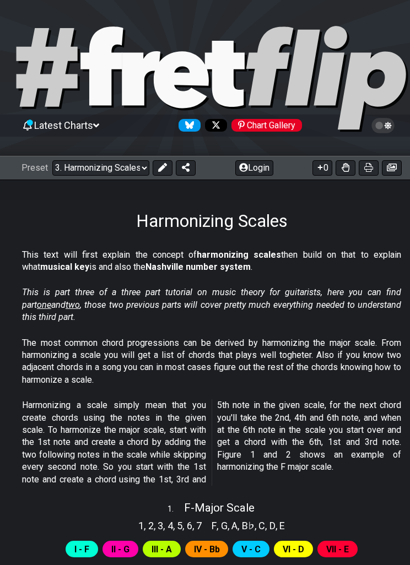 This screenshot has width=410, height=565. What do you see at coordinates (392, 168) in the screenshot?
I see `button: Create image` at bounding box center [392, 168].